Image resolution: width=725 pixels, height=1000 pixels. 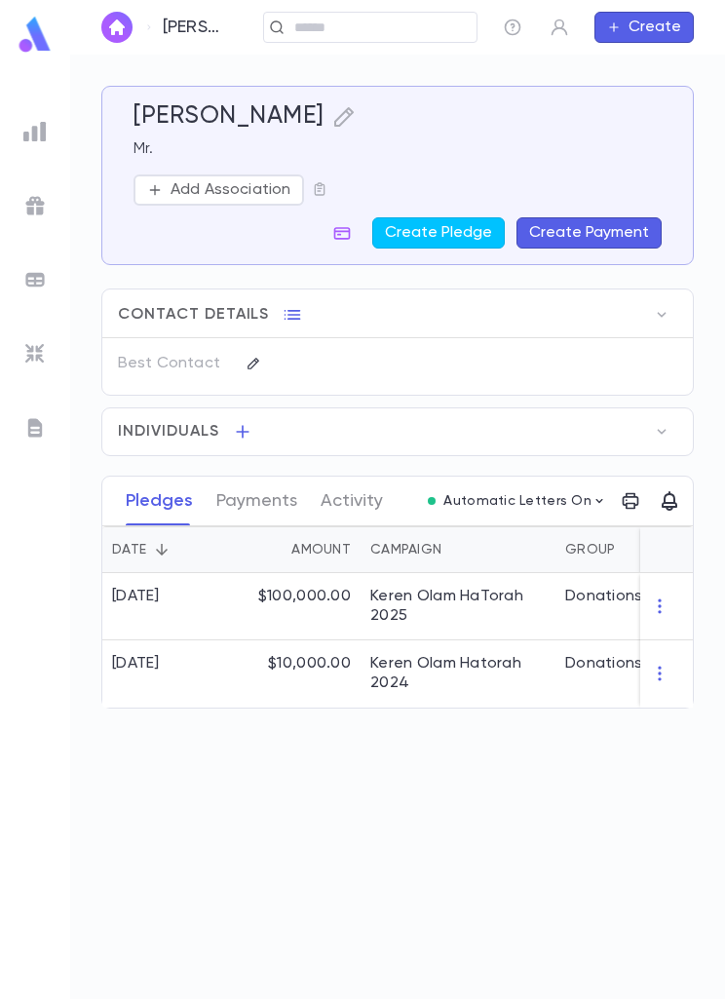 I want to click on span: Individuals, so click(x=169, y=432).